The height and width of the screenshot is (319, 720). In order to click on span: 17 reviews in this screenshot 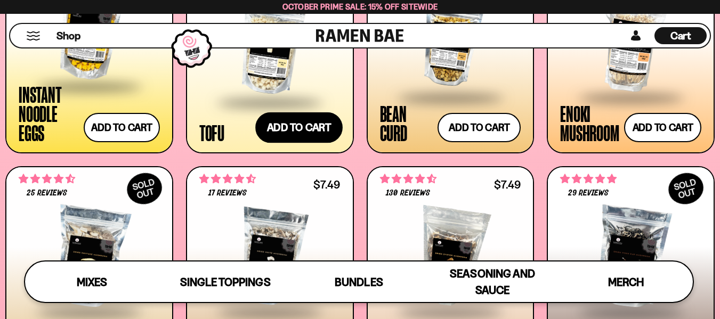, I will do `click(228, 194)`.